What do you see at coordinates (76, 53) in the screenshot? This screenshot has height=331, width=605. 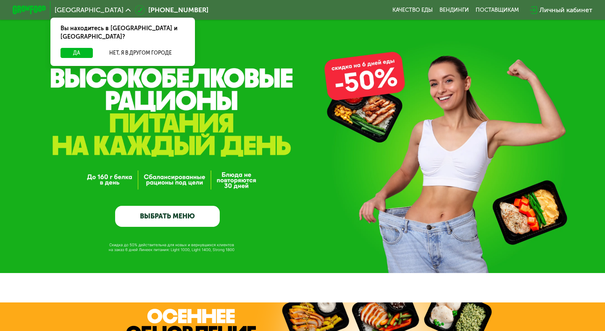 I see `button: Да` at bounding box center [76, 53].